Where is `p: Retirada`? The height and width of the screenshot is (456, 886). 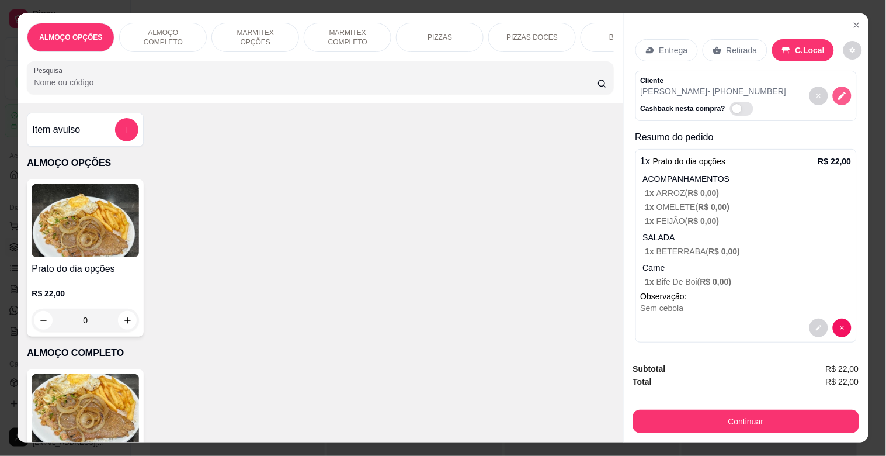 p: Retirada is located at coordinates (742, 50).